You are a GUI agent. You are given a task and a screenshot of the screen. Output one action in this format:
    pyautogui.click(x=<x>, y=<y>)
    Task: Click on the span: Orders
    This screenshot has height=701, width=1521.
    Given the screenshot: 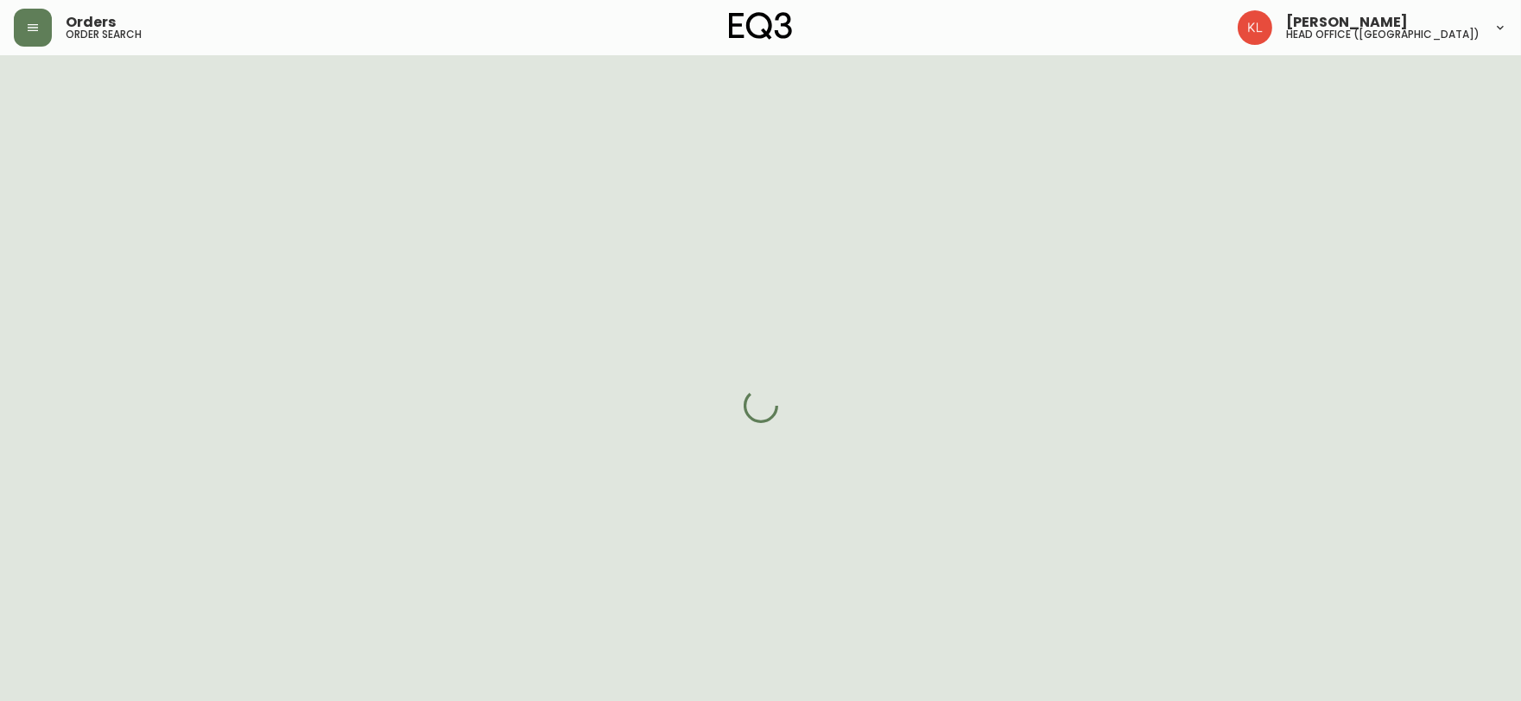 What is the action you would take?
    pyautogui.click(x=91, y=22)
    